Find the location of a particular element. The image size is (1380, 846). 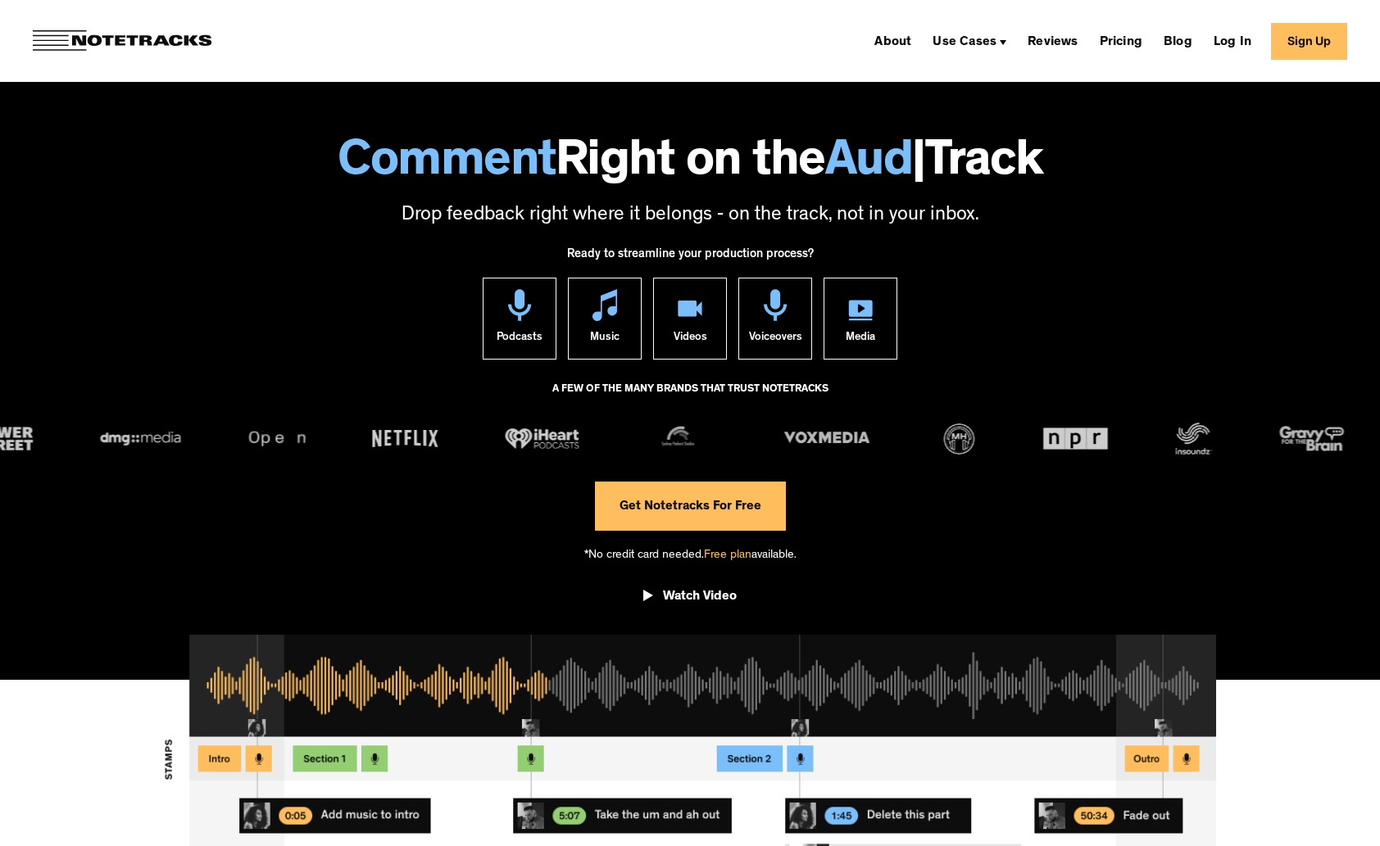

div: A FEW OF THE MANY BRANDS THAT TRUST NOTETRACKS is located at coordinates (690, 398).